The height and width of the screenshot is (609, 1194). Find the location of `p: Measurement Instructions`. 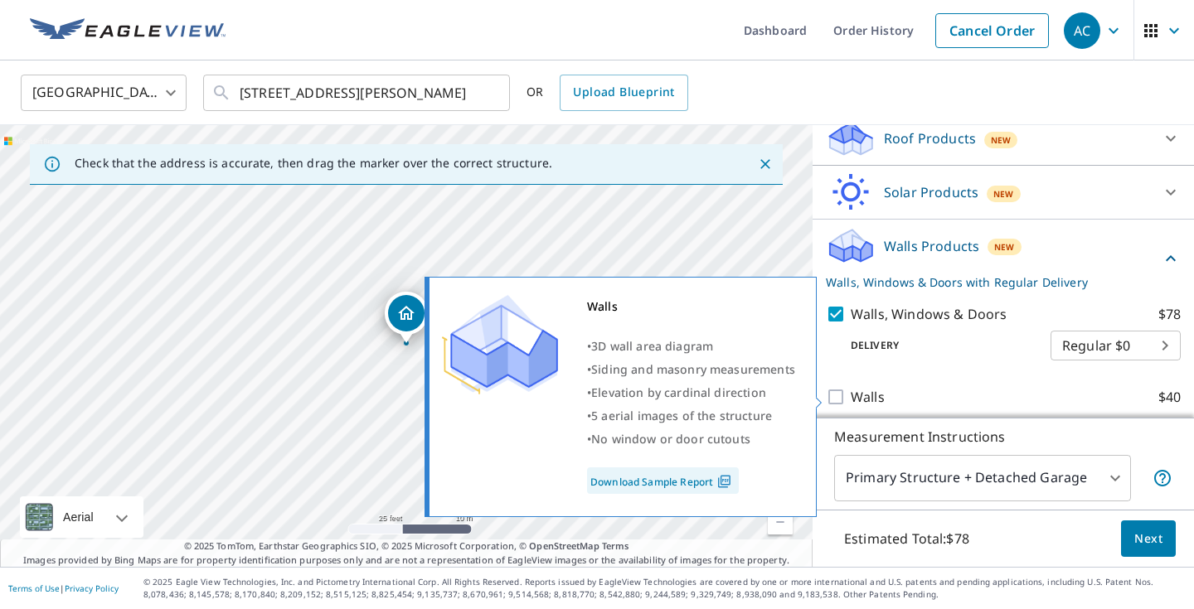

p: Measurement Instructions is located at coordinates (1003, 437).